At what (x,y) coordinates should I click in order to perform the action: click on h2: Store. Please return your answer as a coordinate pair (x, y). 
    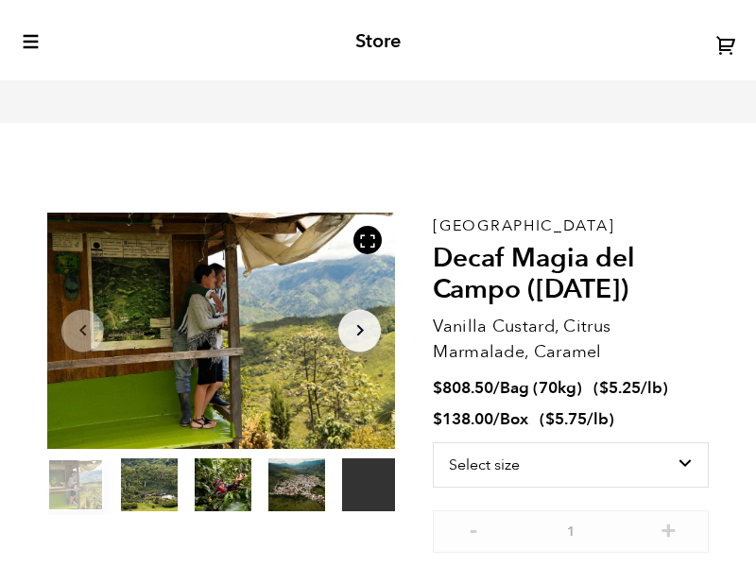
    Looking at the image, I should click on (378, 42).